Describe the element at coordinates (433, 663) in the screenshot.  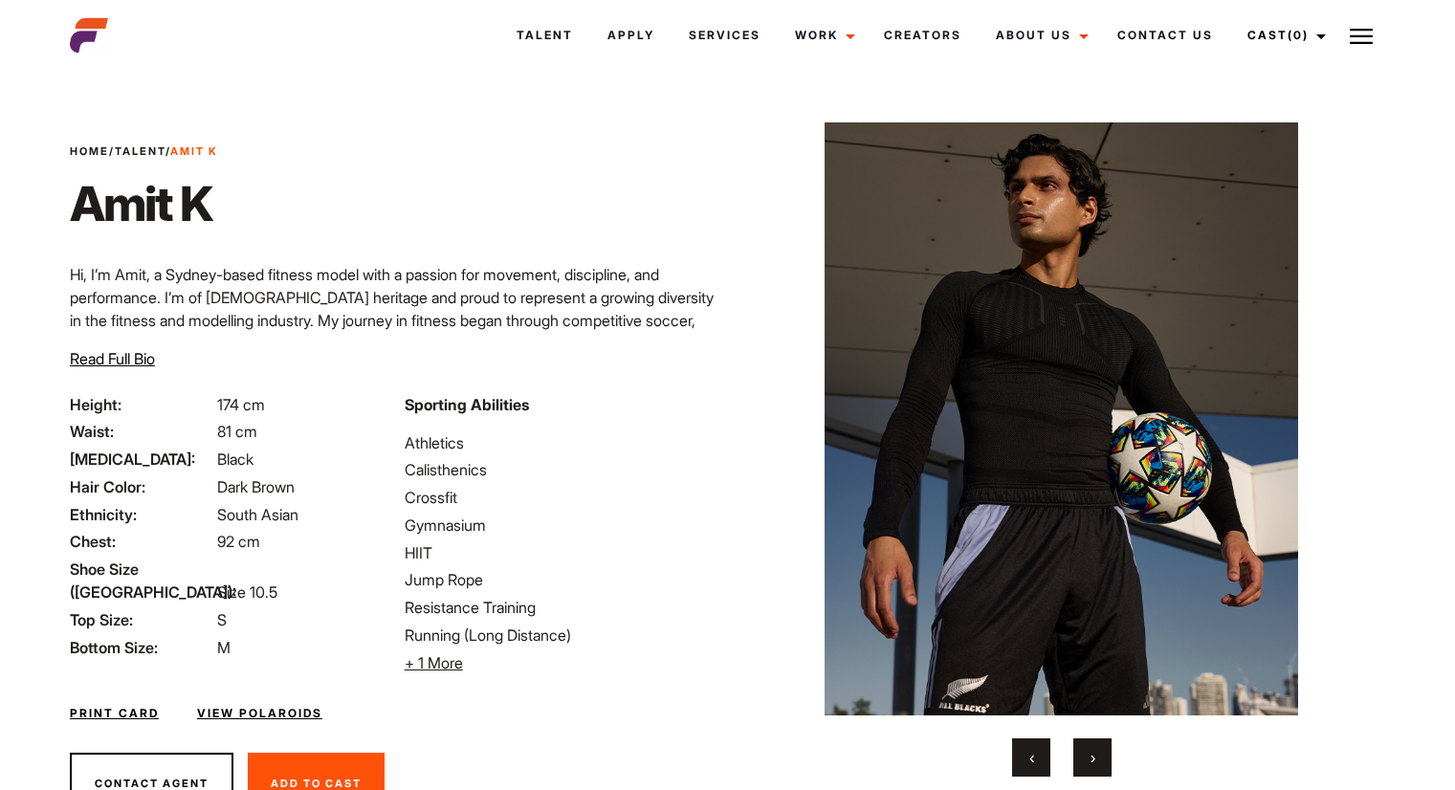
I see `span: + 1 More` at that location.